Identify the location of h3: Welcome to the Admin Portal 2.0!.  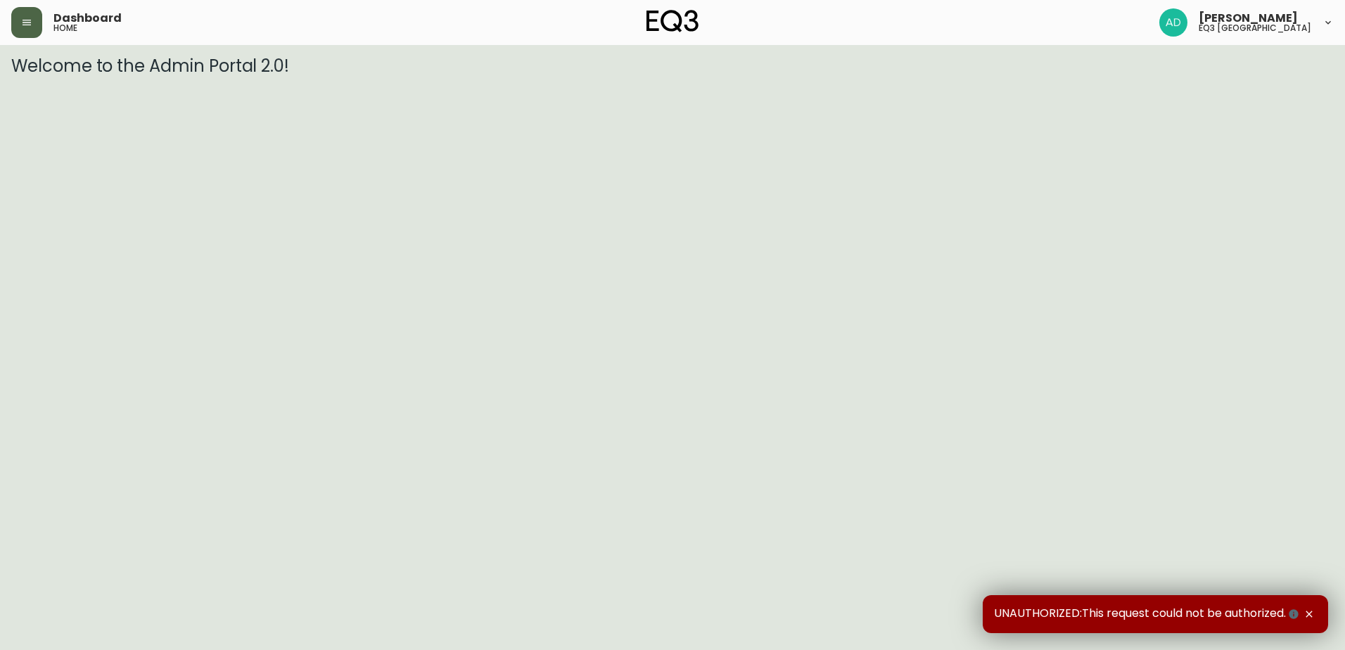
(673, 66).